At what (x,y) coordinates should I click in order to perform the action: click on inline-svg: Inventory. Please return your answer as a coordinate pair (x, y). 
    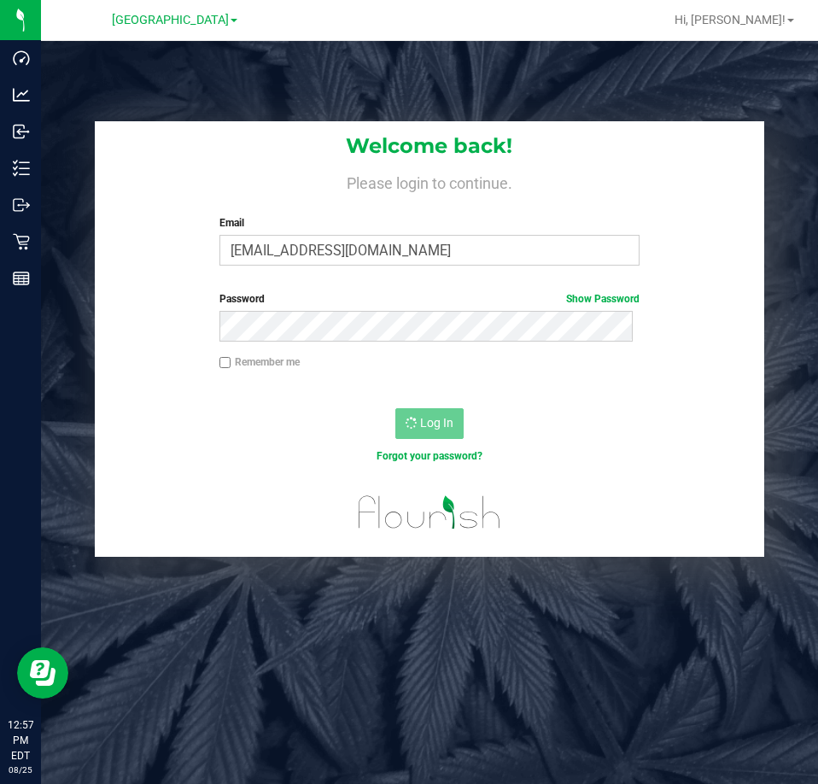
    Looking at the image, I should click on (21, 168).